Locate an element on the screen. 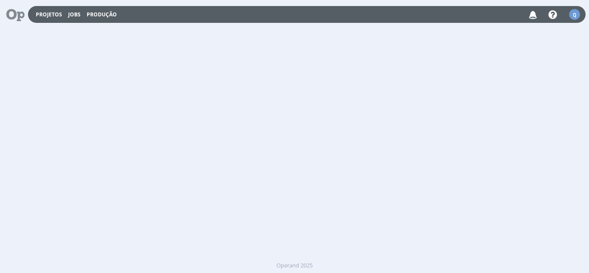 The image size is (589, 273). a: Projetos is located at coordinates (49, 14).